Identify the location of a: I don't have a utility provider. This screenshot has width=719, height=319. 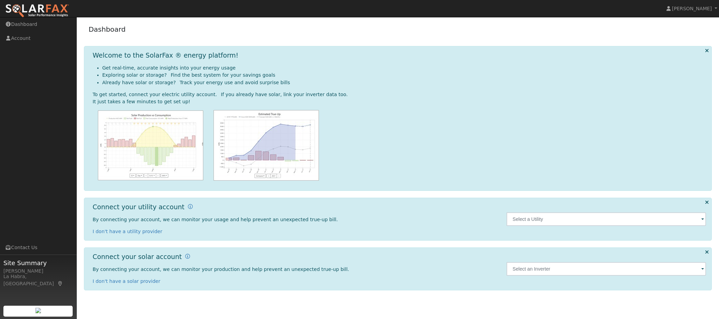
(128, 232).